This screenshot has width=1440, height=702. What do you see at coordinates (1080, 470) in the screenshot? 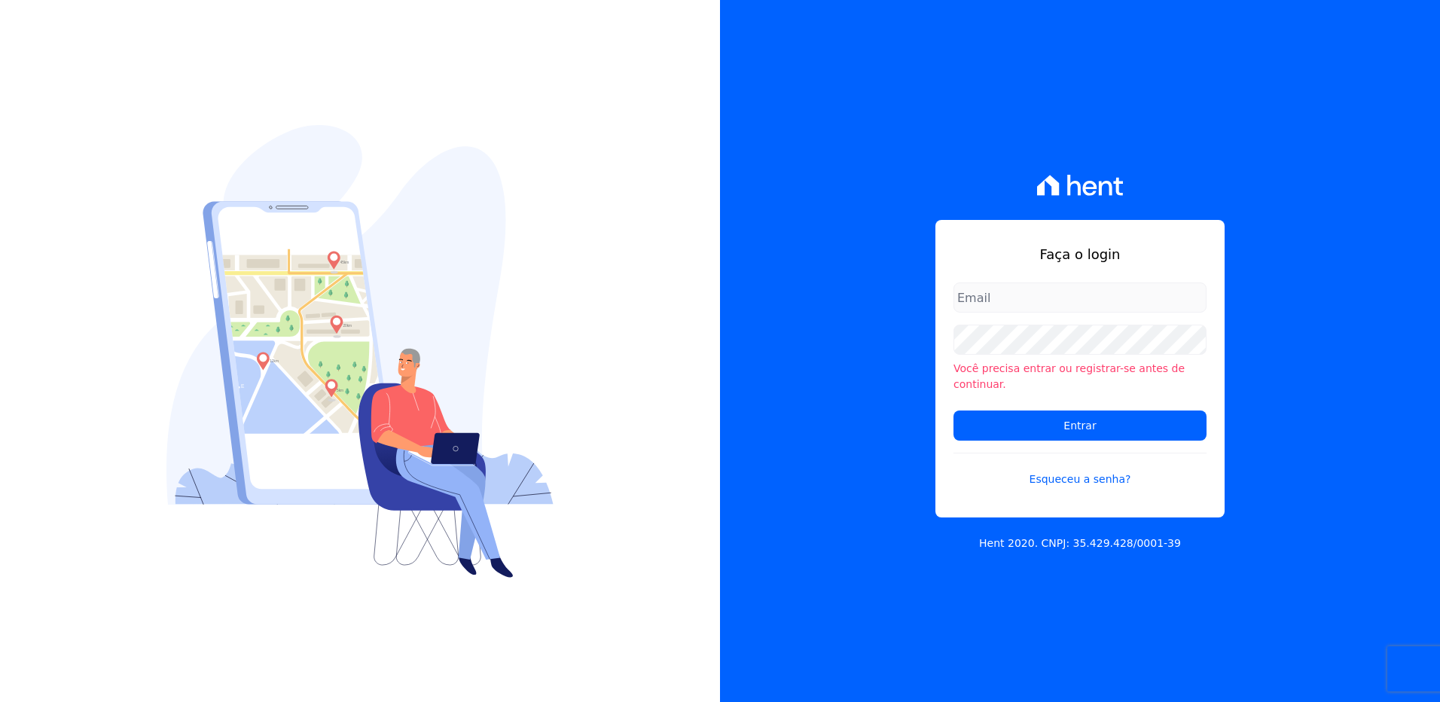
I see `a: Esqueceu a senha?` at bounding box center [1080, 470].